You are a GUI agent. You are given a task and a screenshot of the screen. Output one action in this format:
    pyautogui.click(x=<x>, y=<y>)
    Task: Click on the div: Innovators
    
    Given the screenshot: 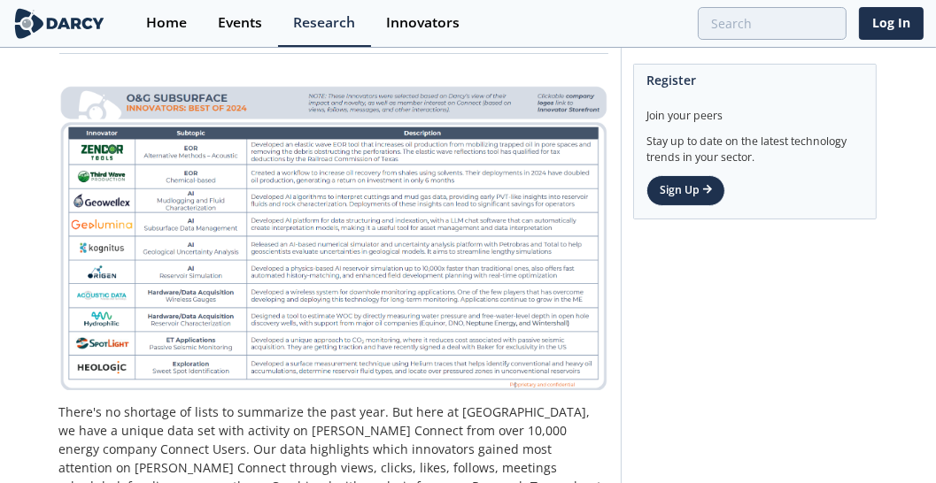 What is the action you would take?
    pyautogui.click(x=422, y=23)
    